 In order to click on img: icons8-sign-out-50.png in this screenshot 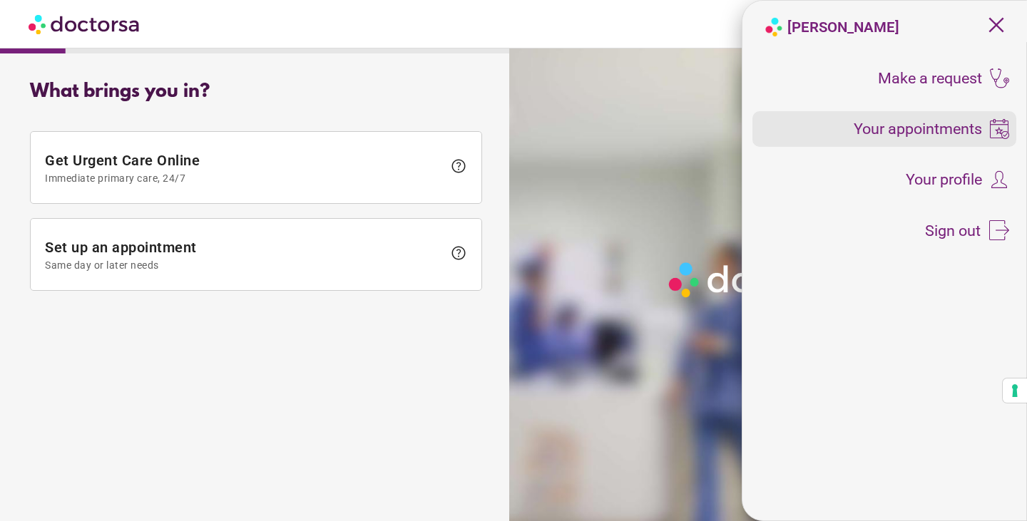, I will do `click(999, 230)`.